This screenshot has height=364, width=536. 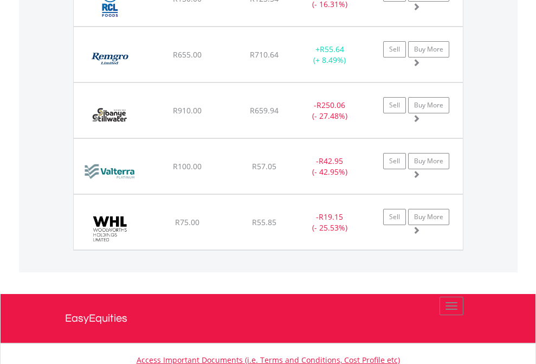 What do you see at coordinates (329, 166) in the screenshot?
I see `div: - (- 42.95%)` at bounding box center [329, 166].